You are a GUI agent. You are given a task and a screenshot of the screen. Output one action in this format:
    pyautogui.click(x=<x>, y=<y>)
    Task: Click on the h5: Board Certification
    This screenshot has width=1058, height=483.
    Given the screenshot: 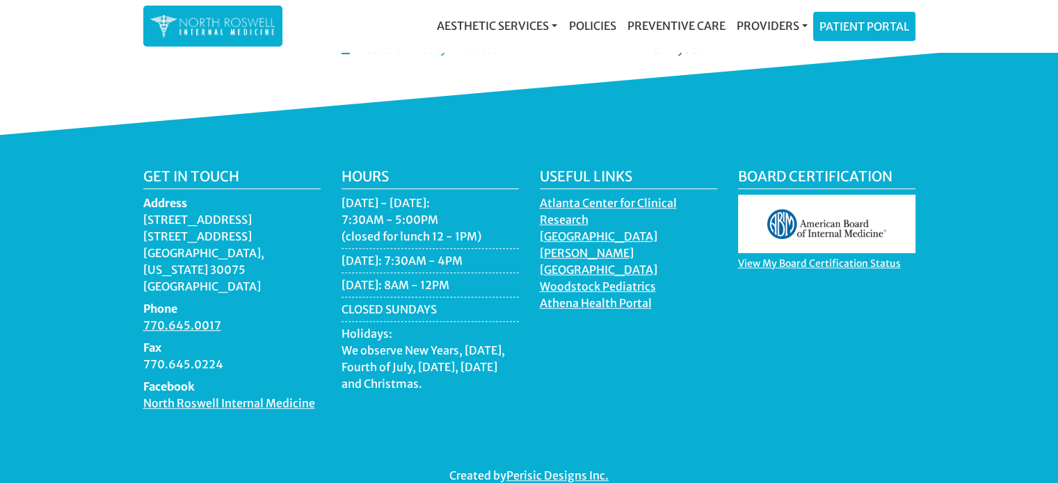 What is the action you would take?
    pyautogui.click(x=826, y=179)
    